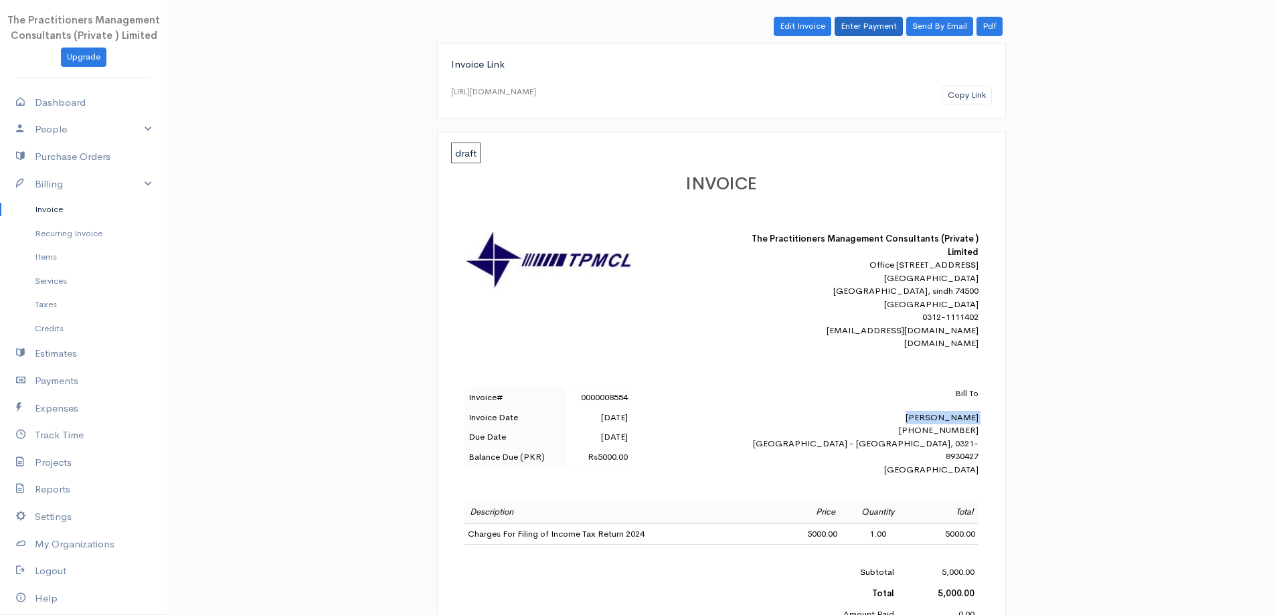  What do you see at coordinates (548, 260) in the screenshot?
I see `img: logo-30862.jpg` at bounding box center [548, 260].